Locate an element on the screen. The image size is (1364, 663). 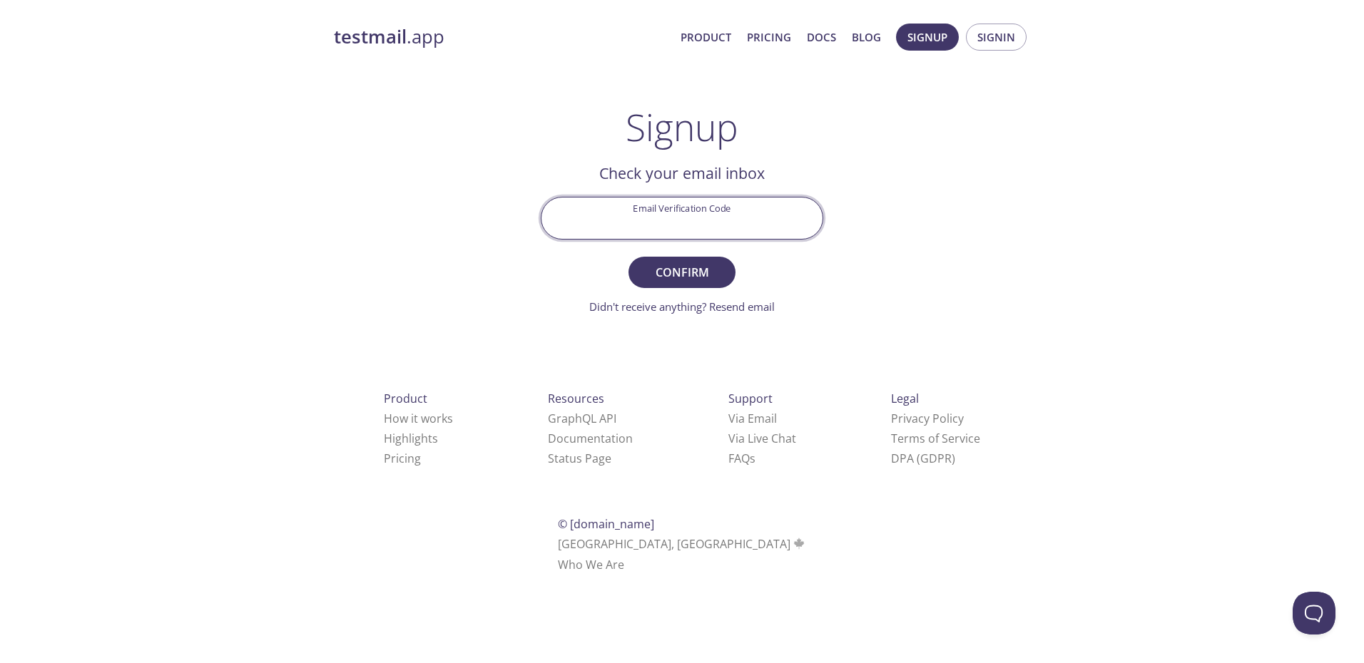
button: Signup is located at coordinates (927, 37).